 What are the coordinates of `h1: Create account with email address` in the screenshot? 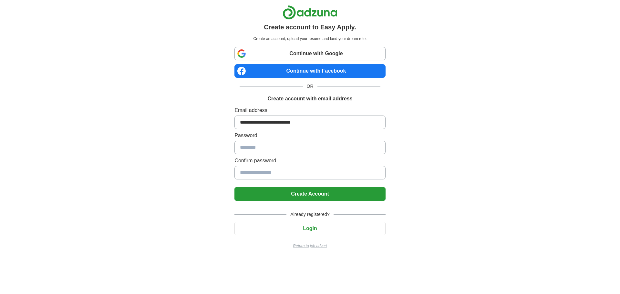 It's located at (310, 99).